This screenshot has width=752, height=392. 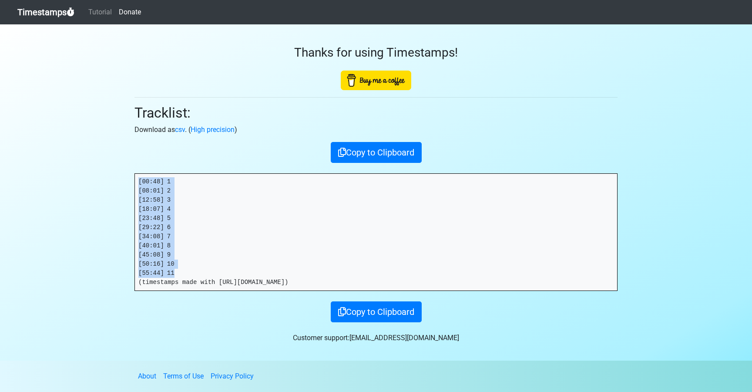 What do you see at coordinates (183, 376) in the screenshot?
I see `a: Terms of Use` at bounding box center [183, 376].